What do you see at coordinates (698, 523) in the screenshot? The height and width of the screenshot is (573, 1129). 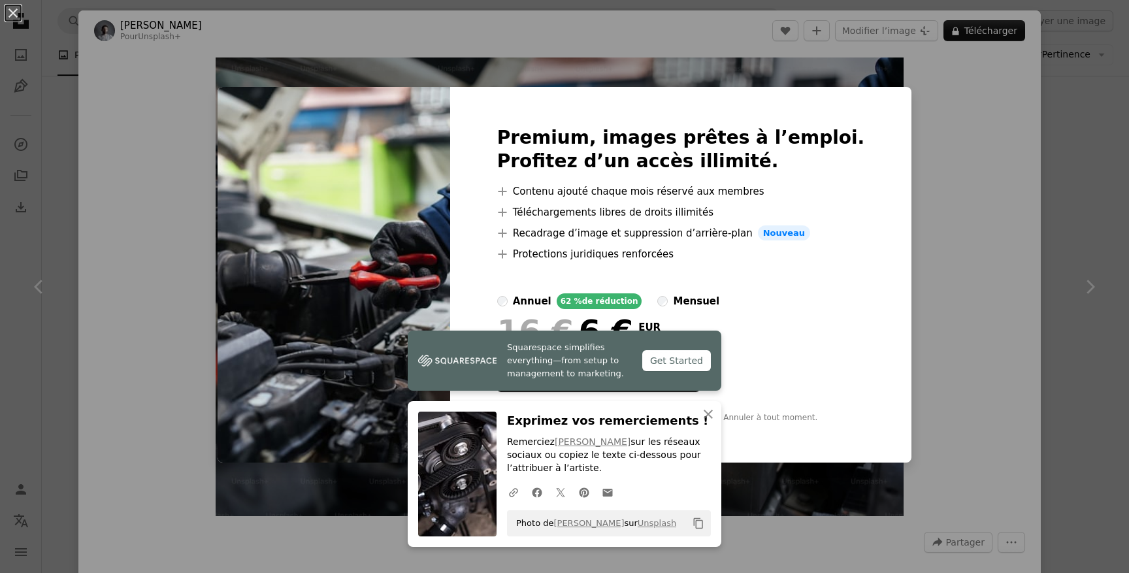 I see `button: Copier dans le presse-papier` at bounding box center [698, 523].